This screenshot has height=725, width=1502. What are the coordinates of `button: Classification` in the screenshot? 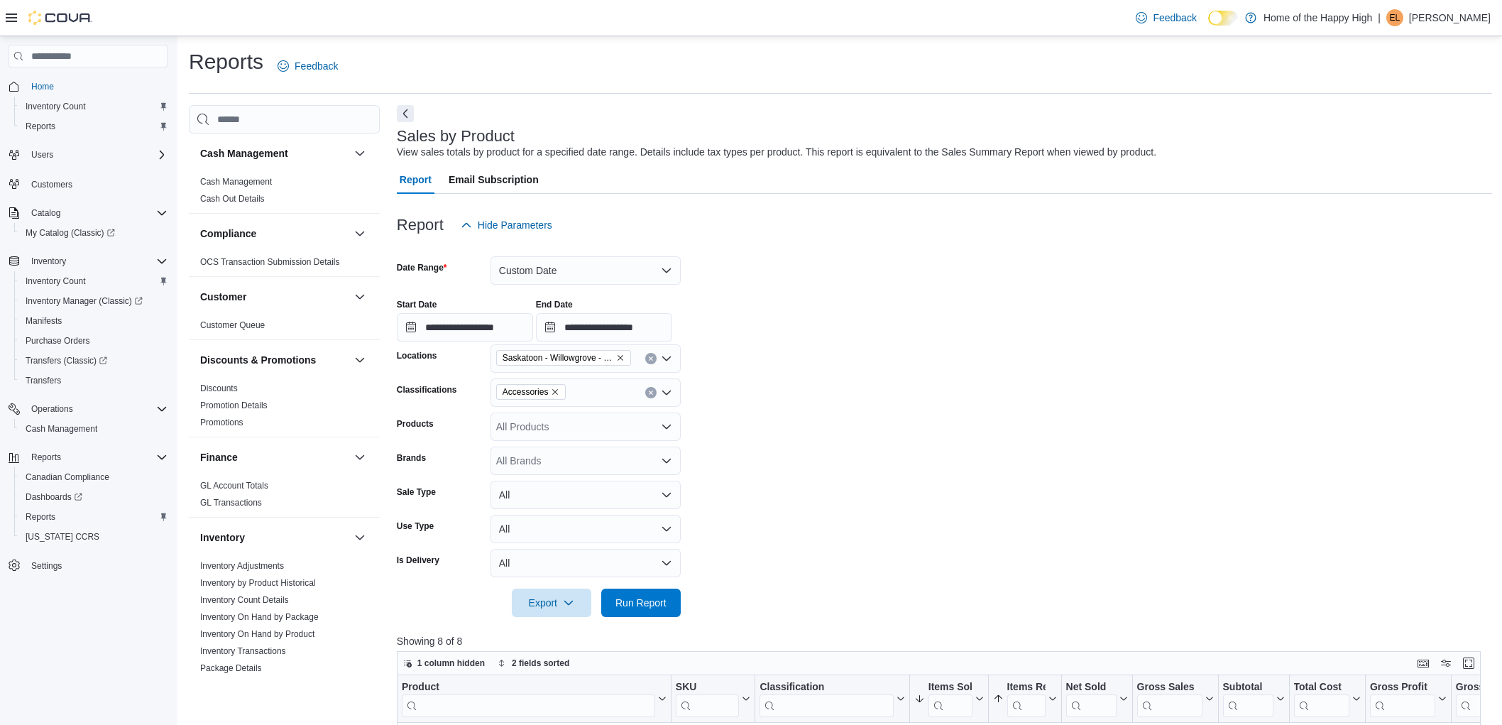 It's located at (832, 699).